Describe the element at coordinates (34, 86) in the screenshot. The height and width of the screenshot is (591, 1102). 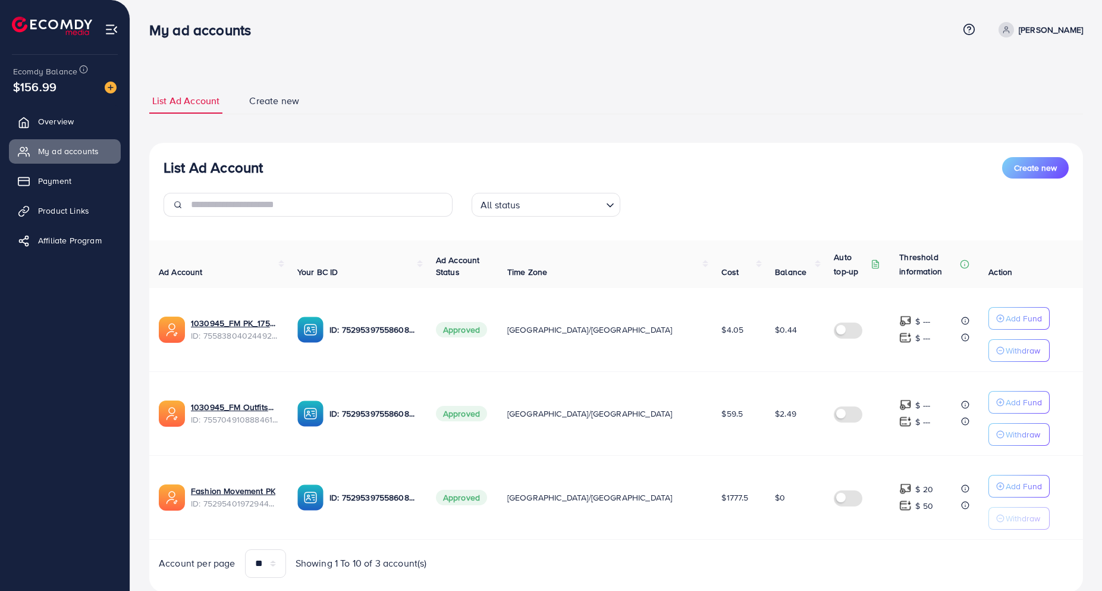
I see `span: $156.99` at that location.